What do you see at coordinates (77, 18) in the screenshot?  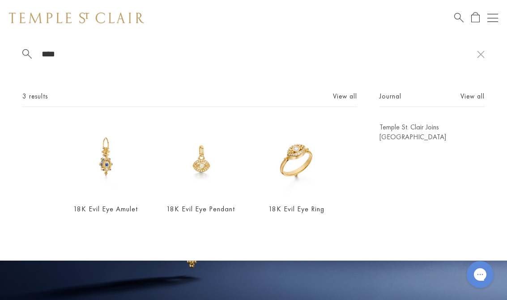 I see `img: Temple St. Clair` at bounding box center [77, 18].